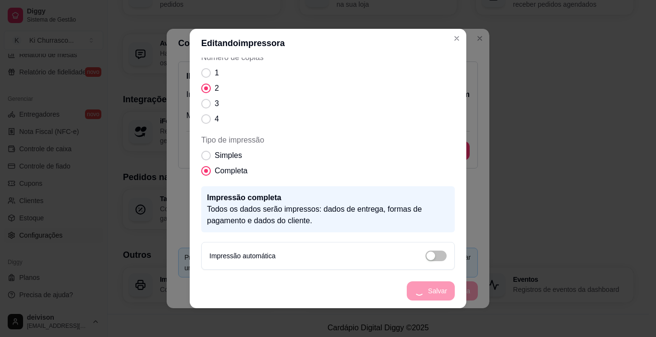 The image size is (656, 337). I want to click on span: Número de cópias, so click(328, 58).